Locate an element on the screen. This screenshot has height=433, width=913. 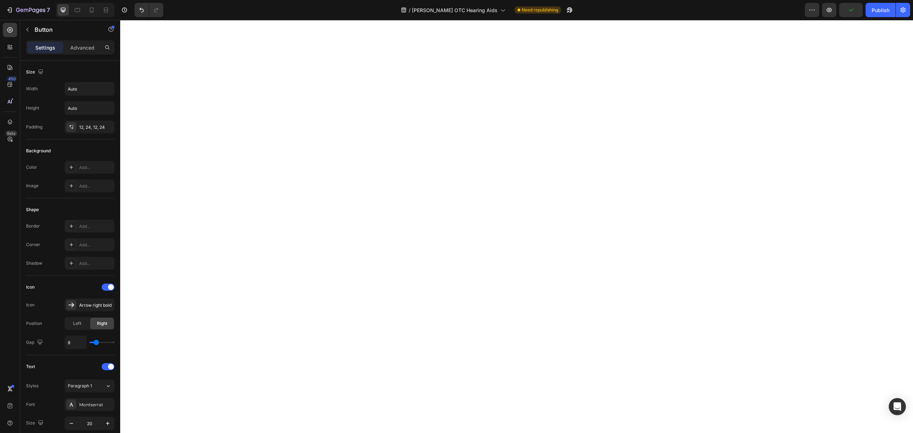
button: Paragraph 1 is located at coordinates (90, 386).